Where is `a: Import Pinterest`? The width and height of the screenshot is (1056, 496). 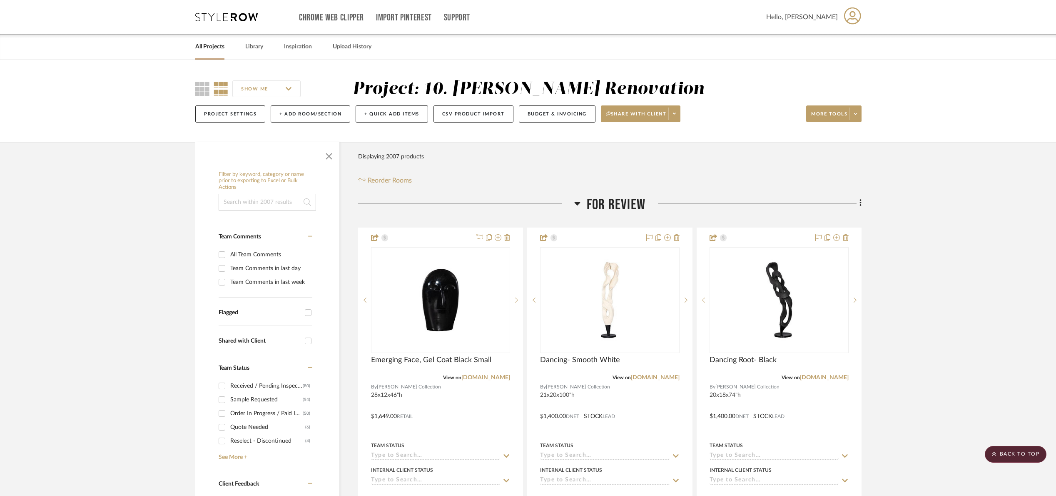 a: Import Pinterest is located at coordinates (404, 17).